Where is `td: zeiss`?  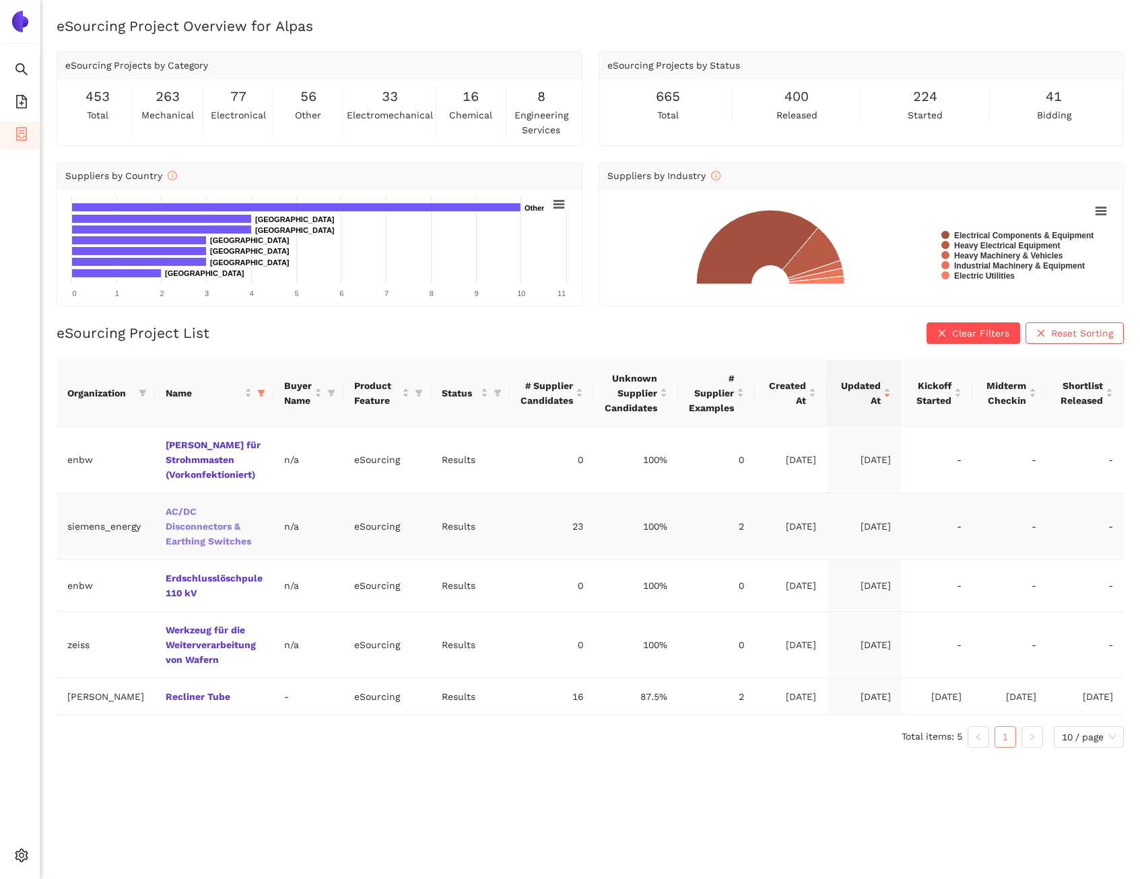 td: zeiss is located at coordinates (106, 645).